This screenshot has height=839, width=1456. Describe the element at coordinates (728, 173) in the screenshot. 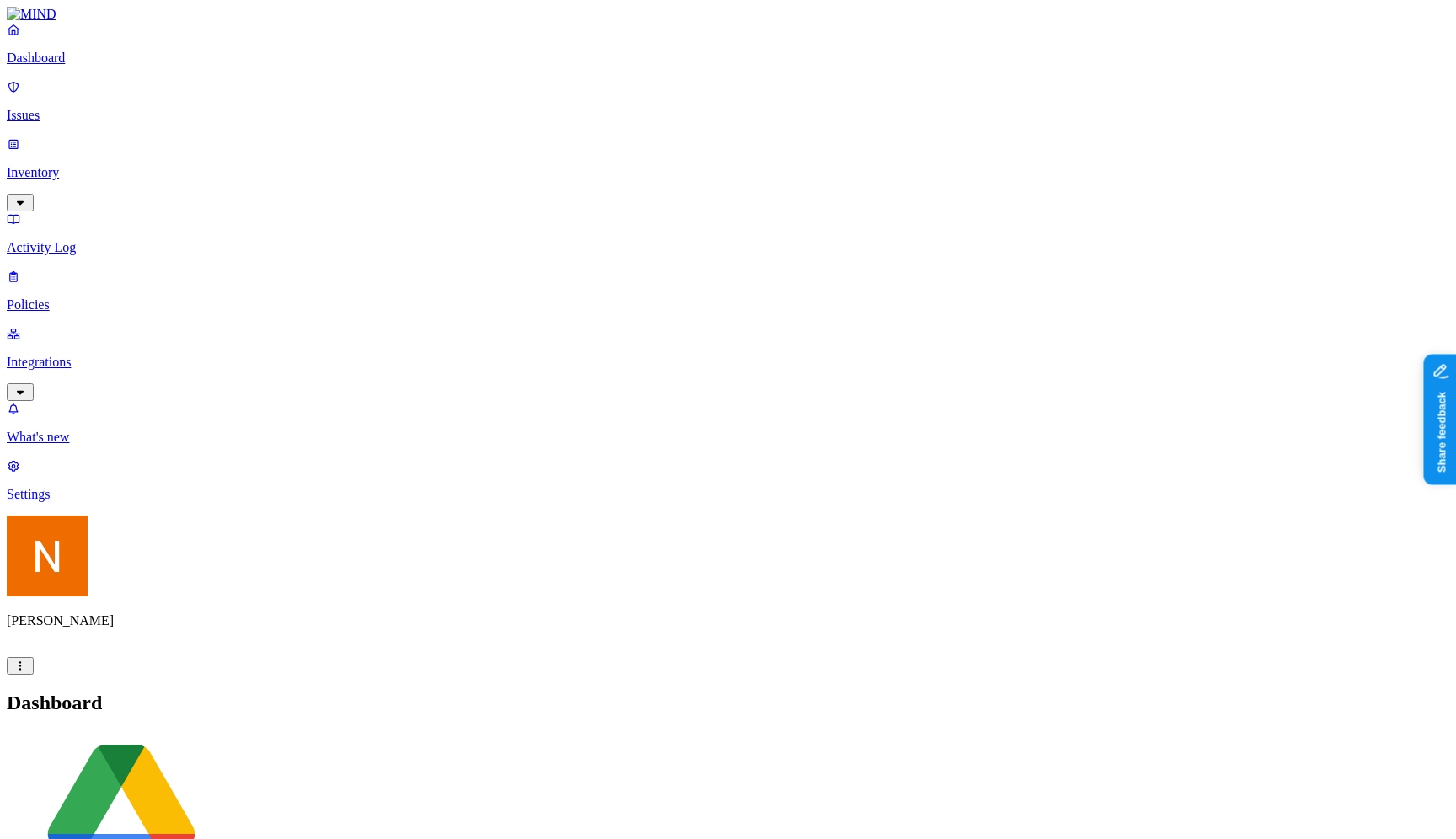

I see `a: Inventory` at that location.